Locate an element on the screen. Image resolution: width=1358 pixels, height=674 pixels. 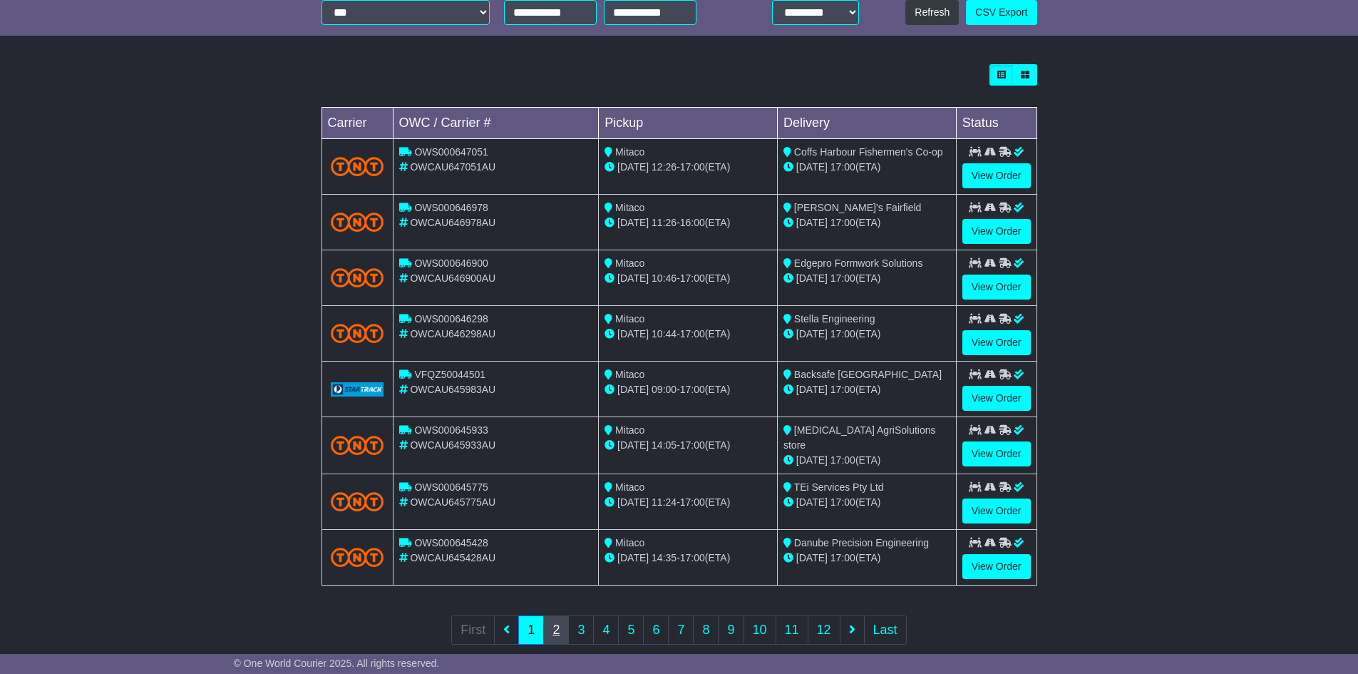
td: Carrier is located at coordinates (357, 123).